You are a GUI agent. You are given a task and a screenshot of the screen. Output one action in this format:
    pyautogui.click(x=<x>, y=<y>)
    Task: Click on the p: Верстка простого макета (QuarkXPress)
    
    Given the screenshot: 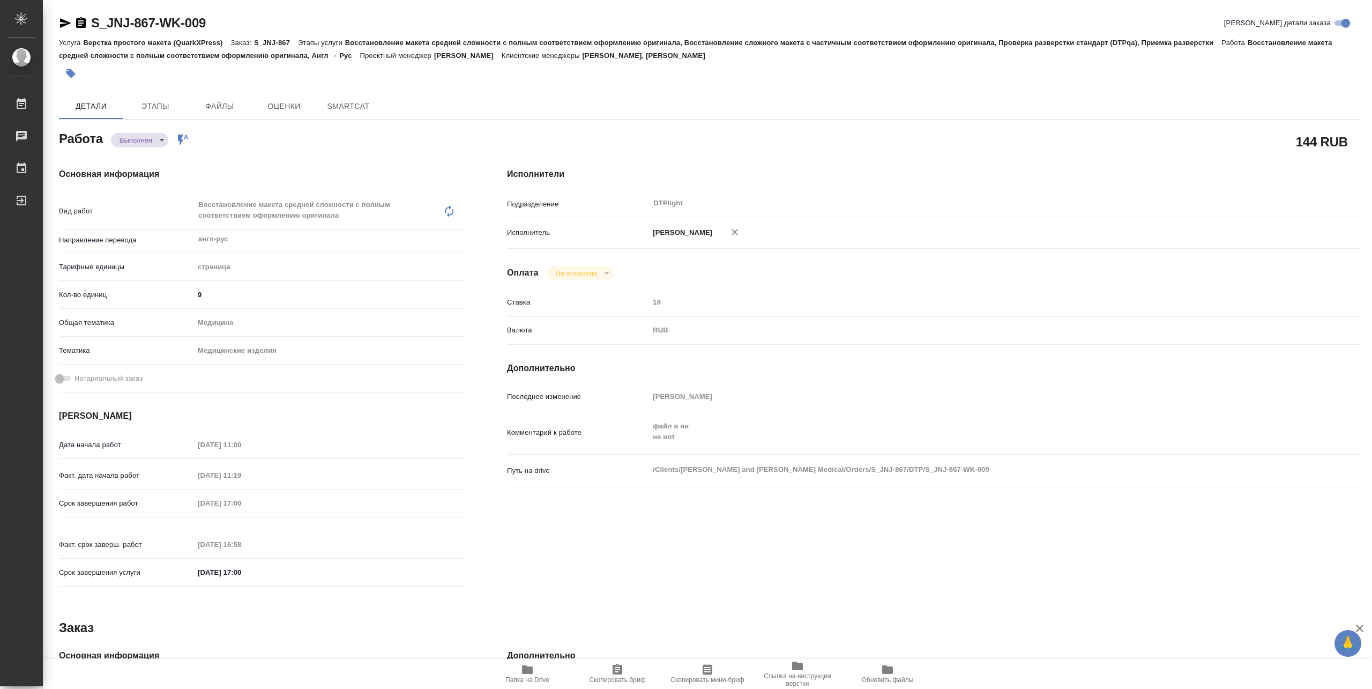 What is the action you would take?
    pyautogui.click(x=156, y=42)
    